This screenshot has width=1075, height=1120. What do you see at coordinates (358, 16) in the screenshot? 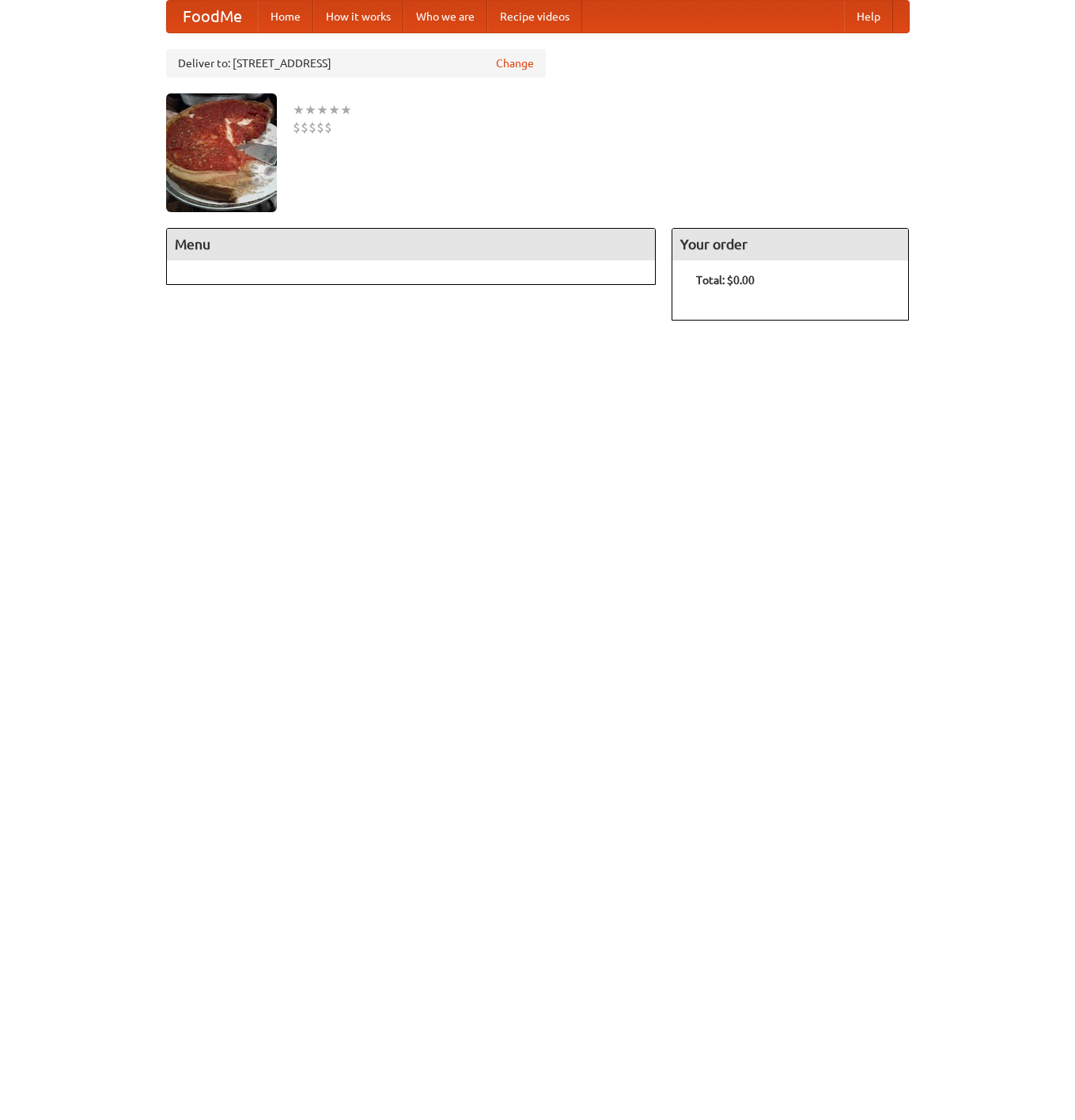
I see `a: How it works` at bounding box center [358, 16].